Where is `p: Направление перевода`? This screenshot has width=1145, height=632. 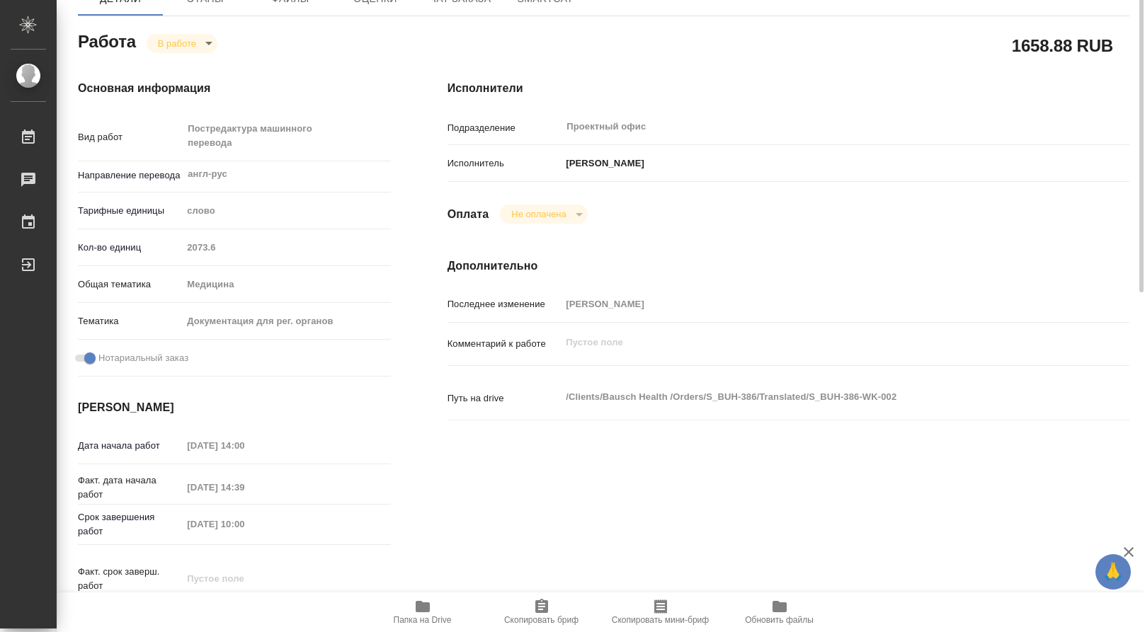 p: Направление перевода is located at coordinates (130, 176).